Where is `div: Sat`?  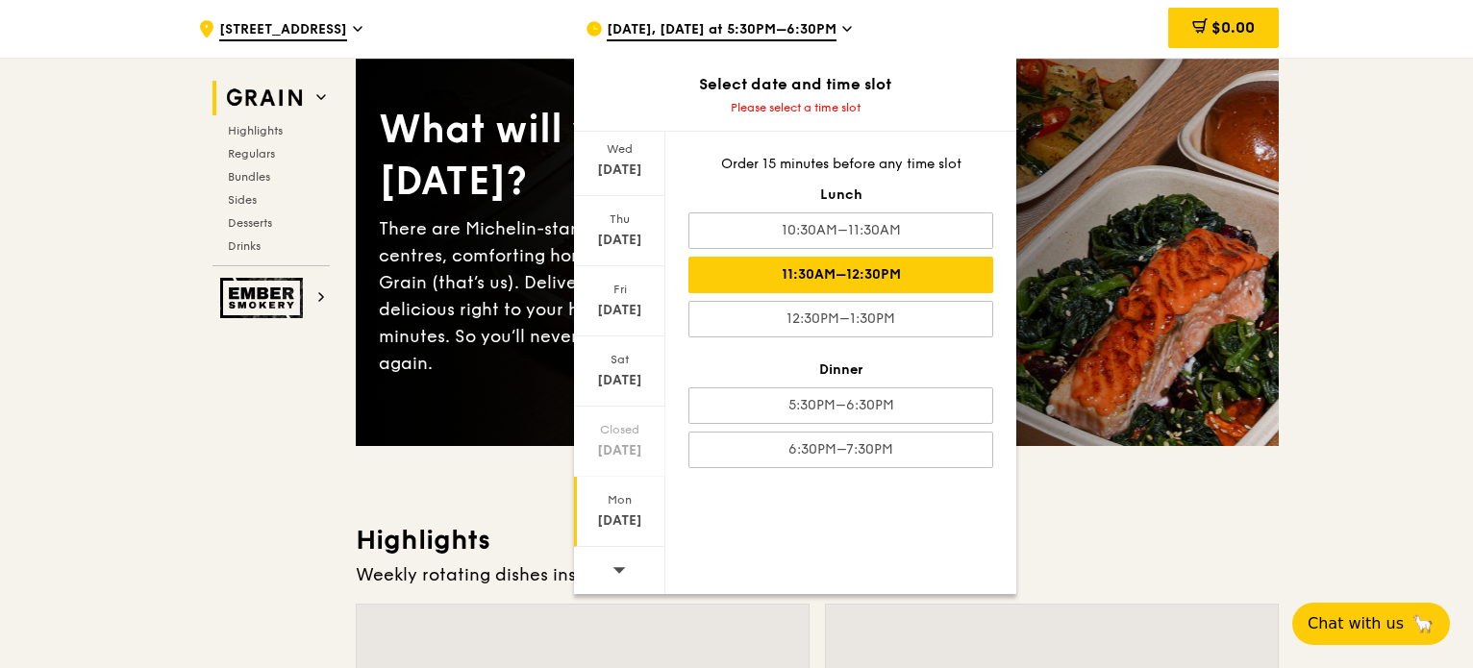
div: Sat is located at coordinates (619, 360).